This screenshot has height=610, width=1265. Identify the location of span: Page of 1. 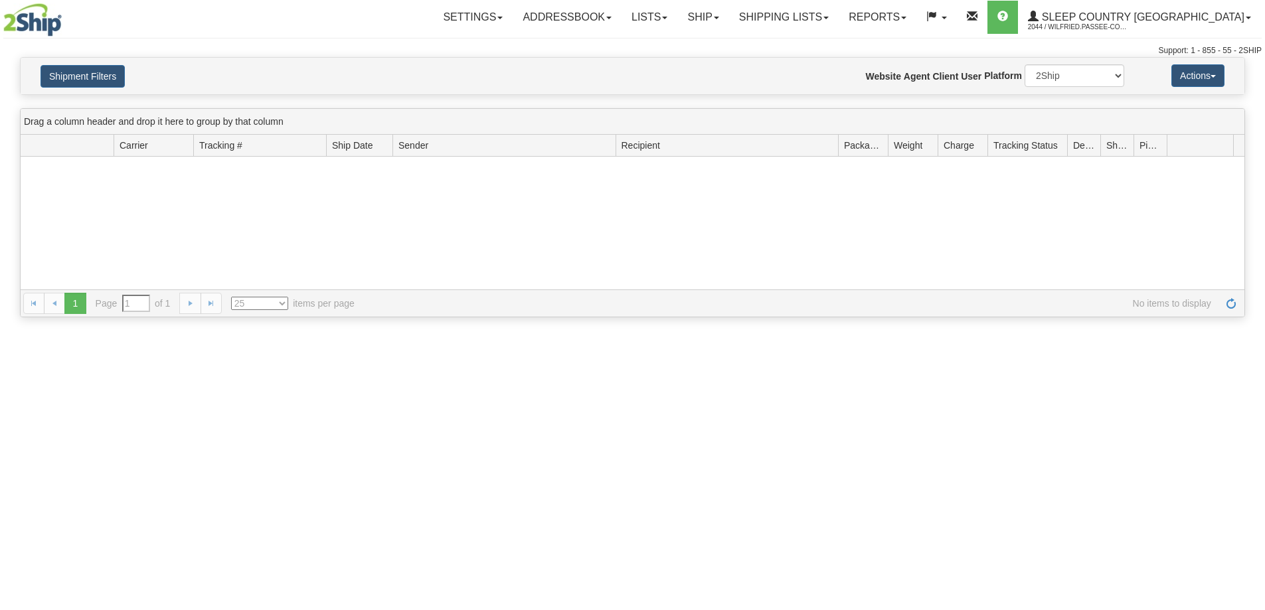
(133, 303).